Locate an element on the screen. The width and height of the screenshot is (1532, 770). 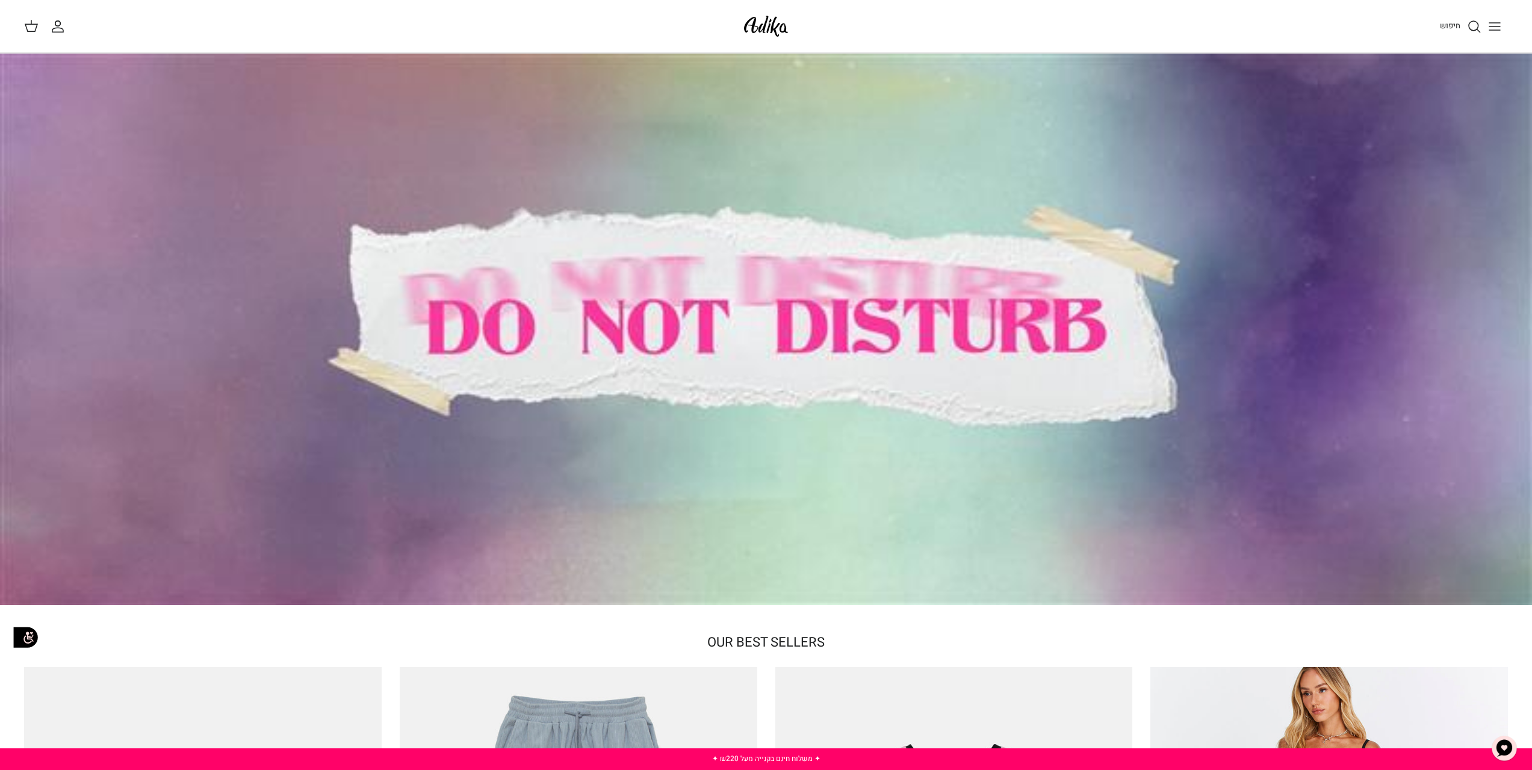
a: חיפוש is located at coordinates (1461, 26).